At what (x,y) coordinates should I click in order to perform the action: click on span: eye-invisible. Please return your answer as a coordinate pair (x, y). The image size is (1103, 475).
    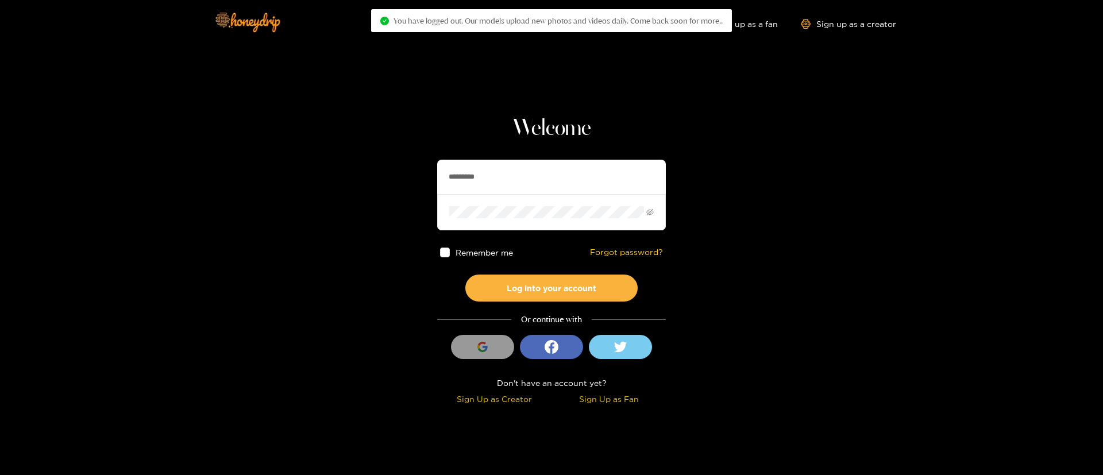
    Looking at the image, I should click on (650, 212).